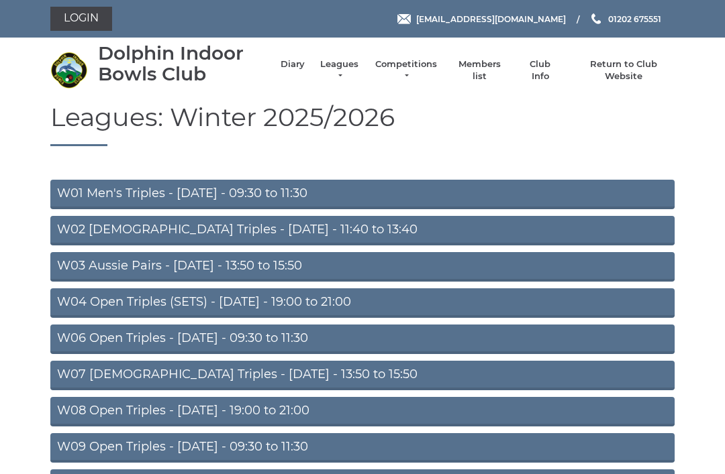 The height and width of the screenshot is (474, 725). I want to click on a: Members list, so click(478, 70).